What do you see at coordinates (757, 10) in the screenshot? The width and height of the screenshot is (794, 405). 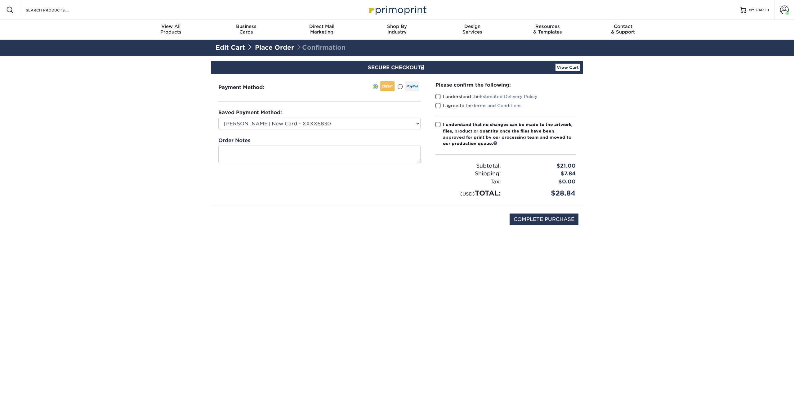 I see `span: MY CART` at bounding box center [757, 10].